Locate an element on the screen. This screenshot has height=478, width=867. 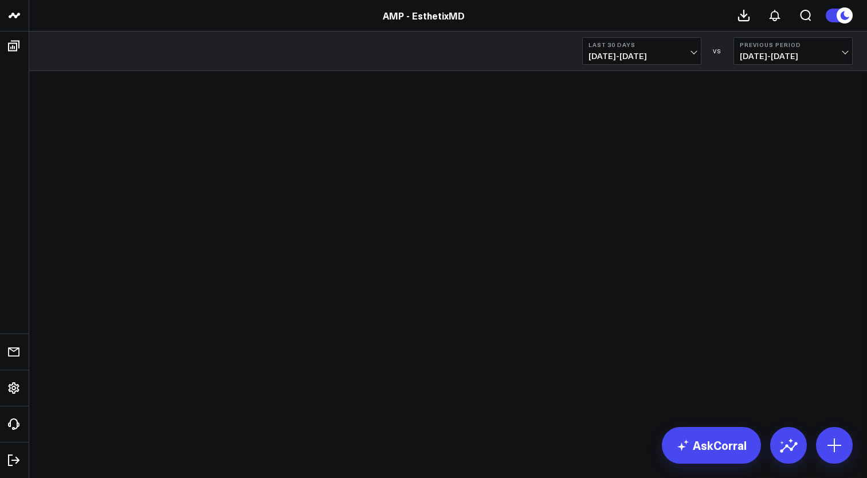
a: AskCorral is located at coordinates (711, 445).